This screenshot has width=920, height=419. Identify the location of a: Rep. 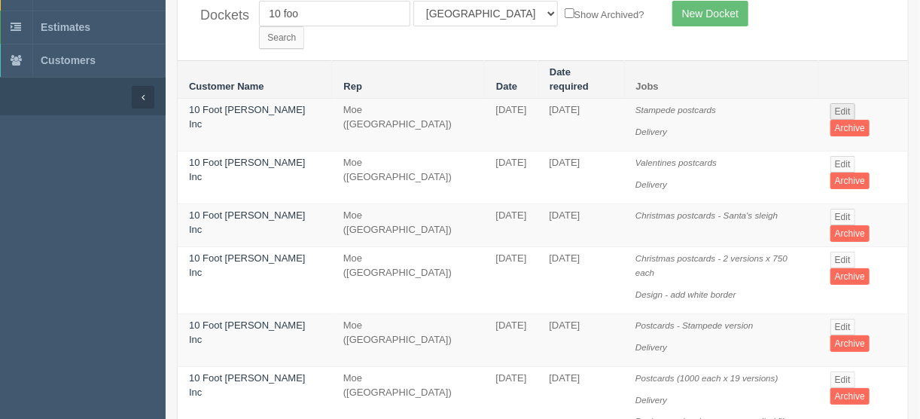
(352, 86).